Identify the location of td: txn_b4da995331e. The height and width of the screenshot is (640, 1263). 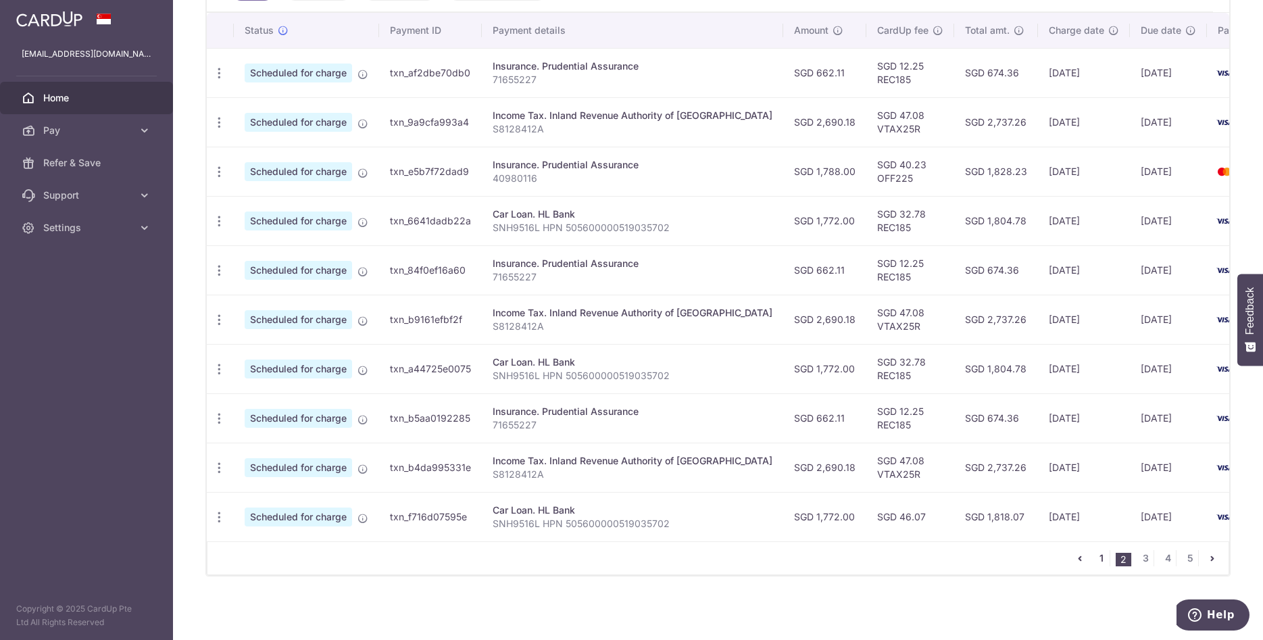
(430, 467).